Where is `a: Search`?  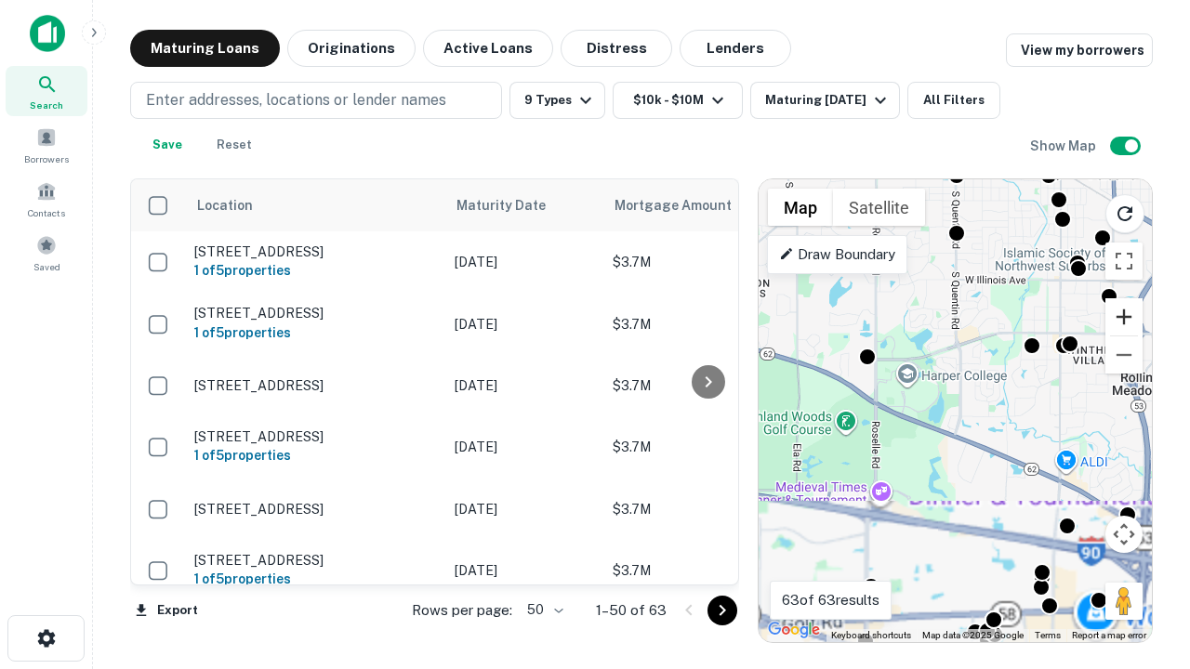
a: Search is located at coordinates (46, 91).